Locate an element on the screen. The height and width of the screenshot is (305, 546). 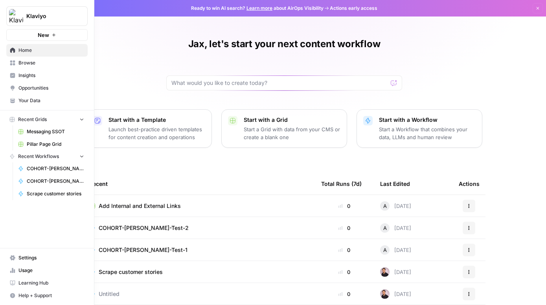
a: Browse is located at coordinates (47, 63).